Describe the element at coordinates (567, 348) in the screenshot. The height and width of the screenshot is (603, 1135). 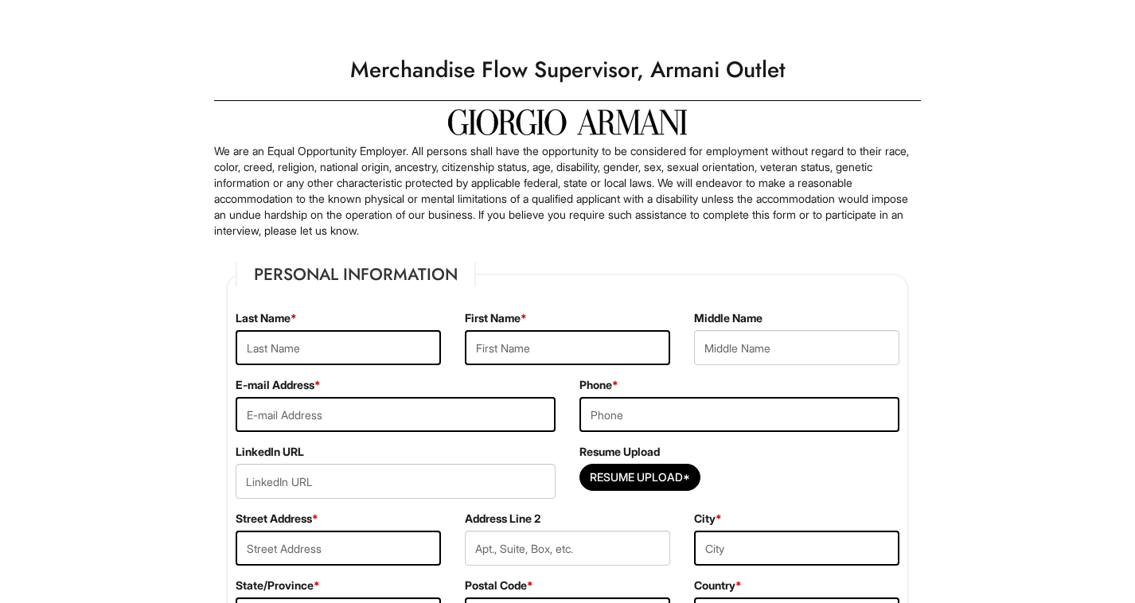
I see `input: First Name` at that location.